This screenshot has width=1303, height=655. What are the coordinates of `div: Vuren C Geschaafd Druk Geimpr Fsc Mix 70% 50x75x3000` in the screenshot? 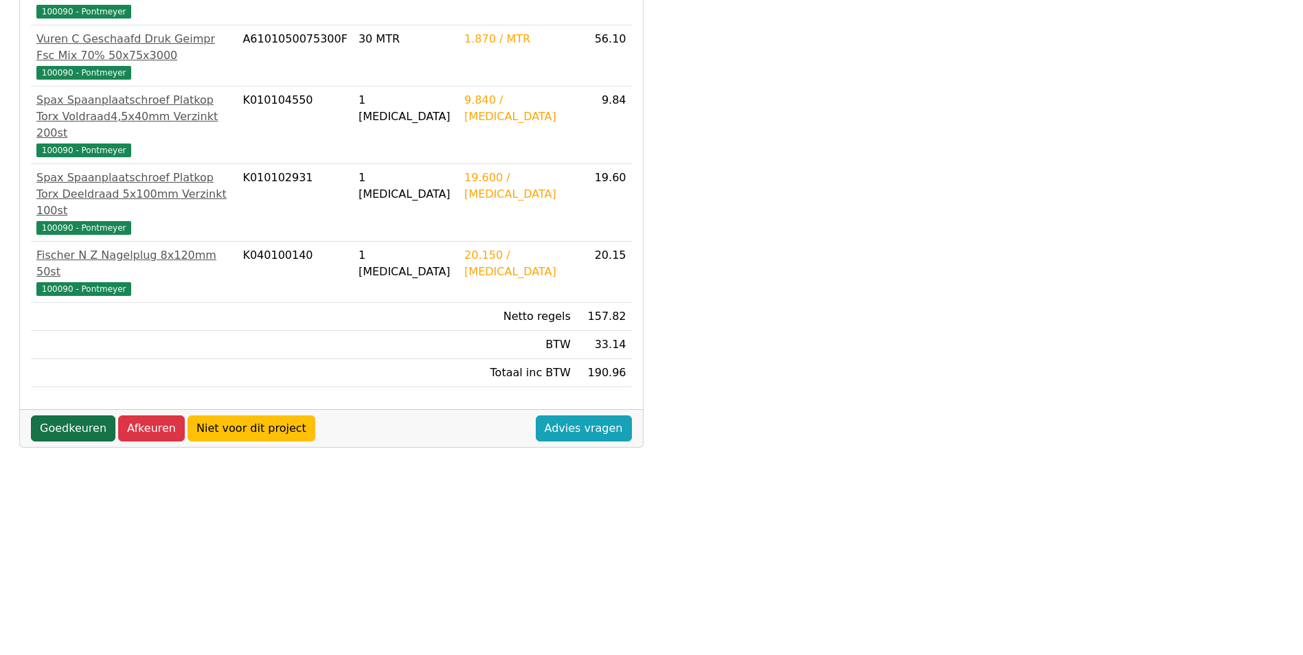 It's located at (134, 47).